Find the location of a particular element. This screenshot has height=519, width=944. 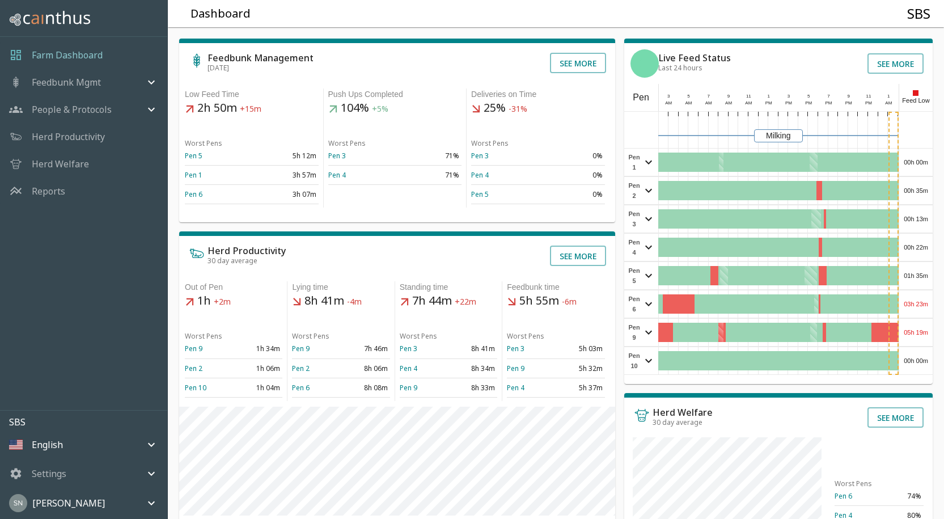

a: Reports is located at coordinates (48, 191).